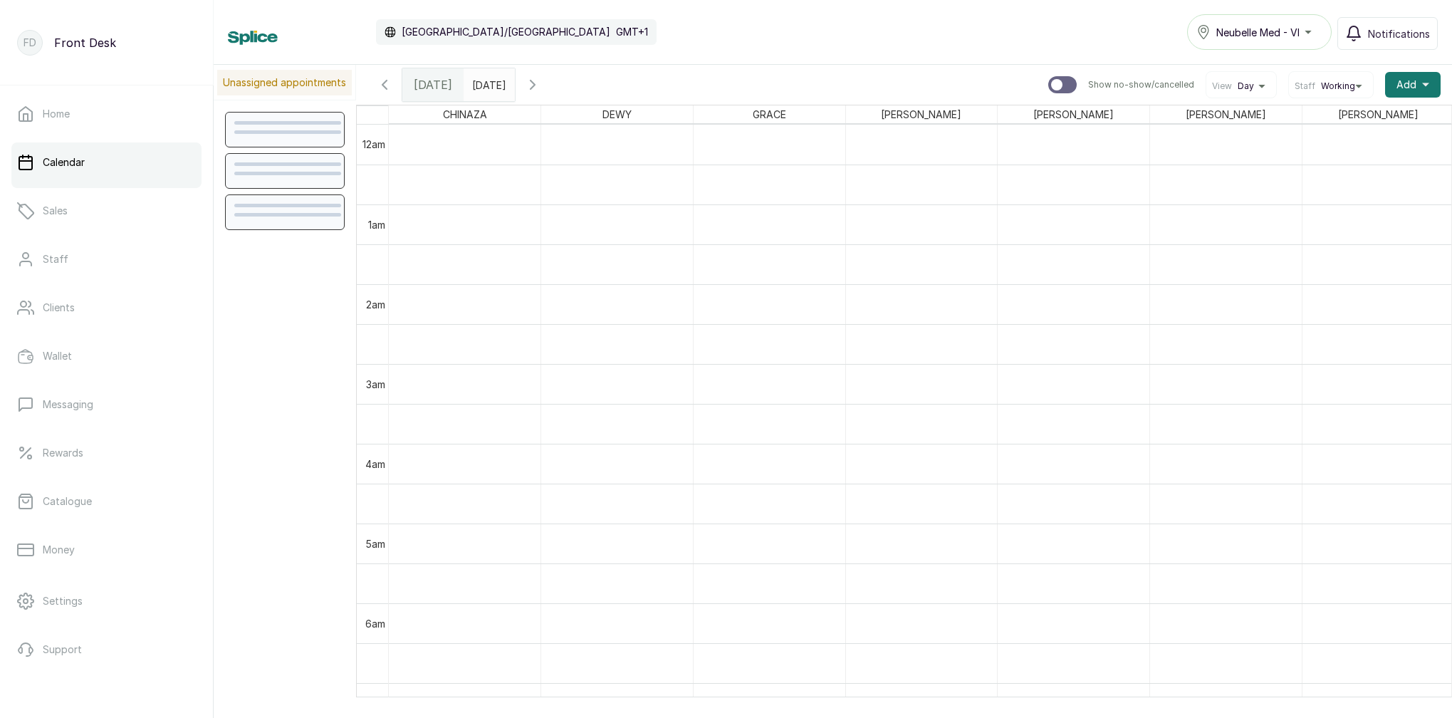  Describe the element at coordinates (57, 356) in the screenshot. I see `p: Wallet` at that location.